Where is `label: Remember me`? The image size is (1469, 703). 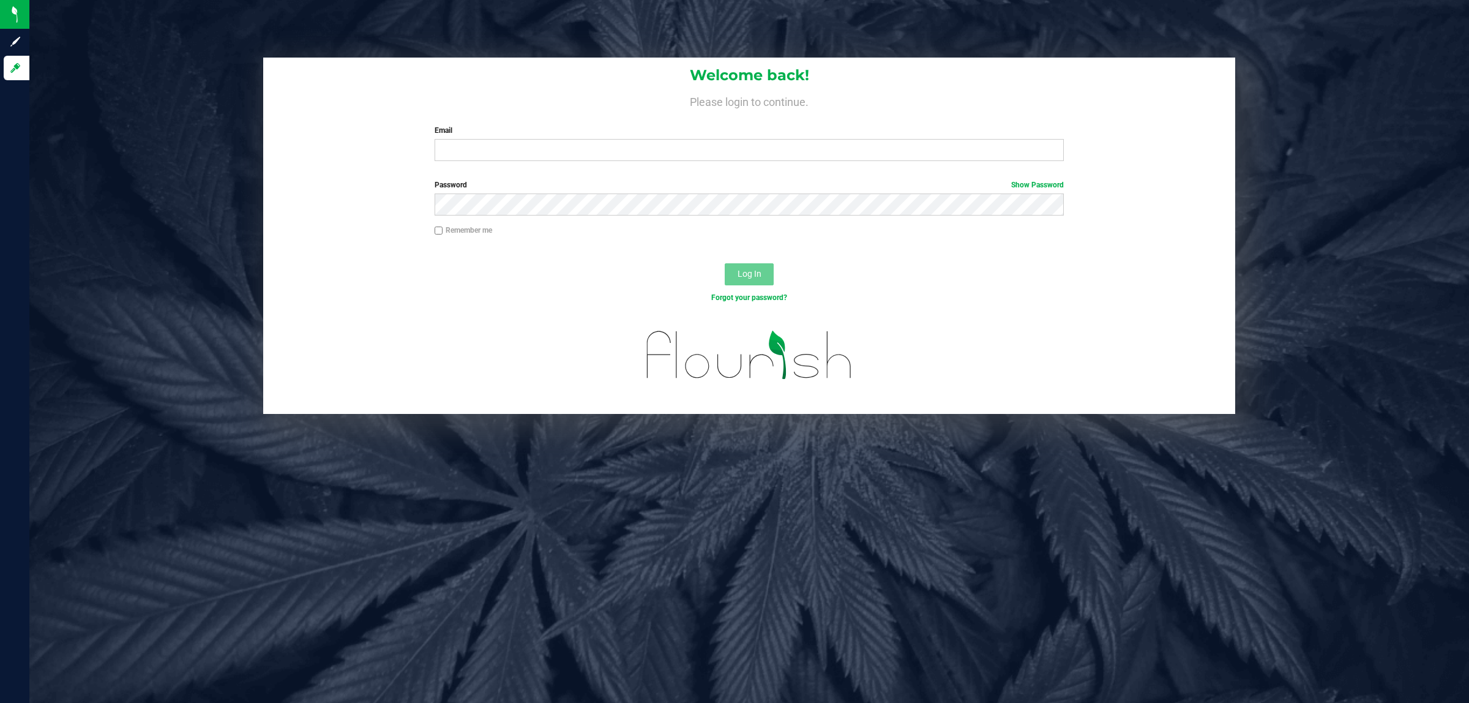 label: Remember me is located at coordinates (463, 230).